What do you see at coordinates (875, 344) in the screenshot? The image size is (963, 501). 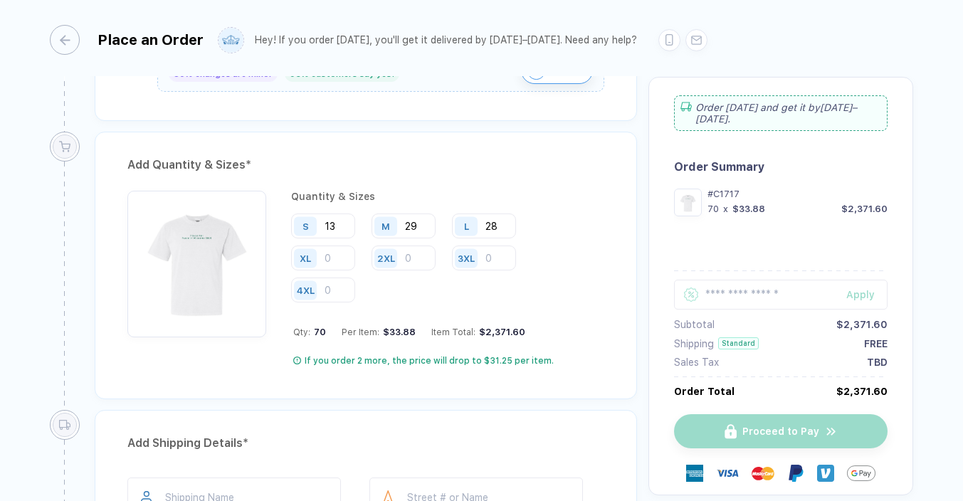 I see `div: FREE` at bounding box center [875, 344].